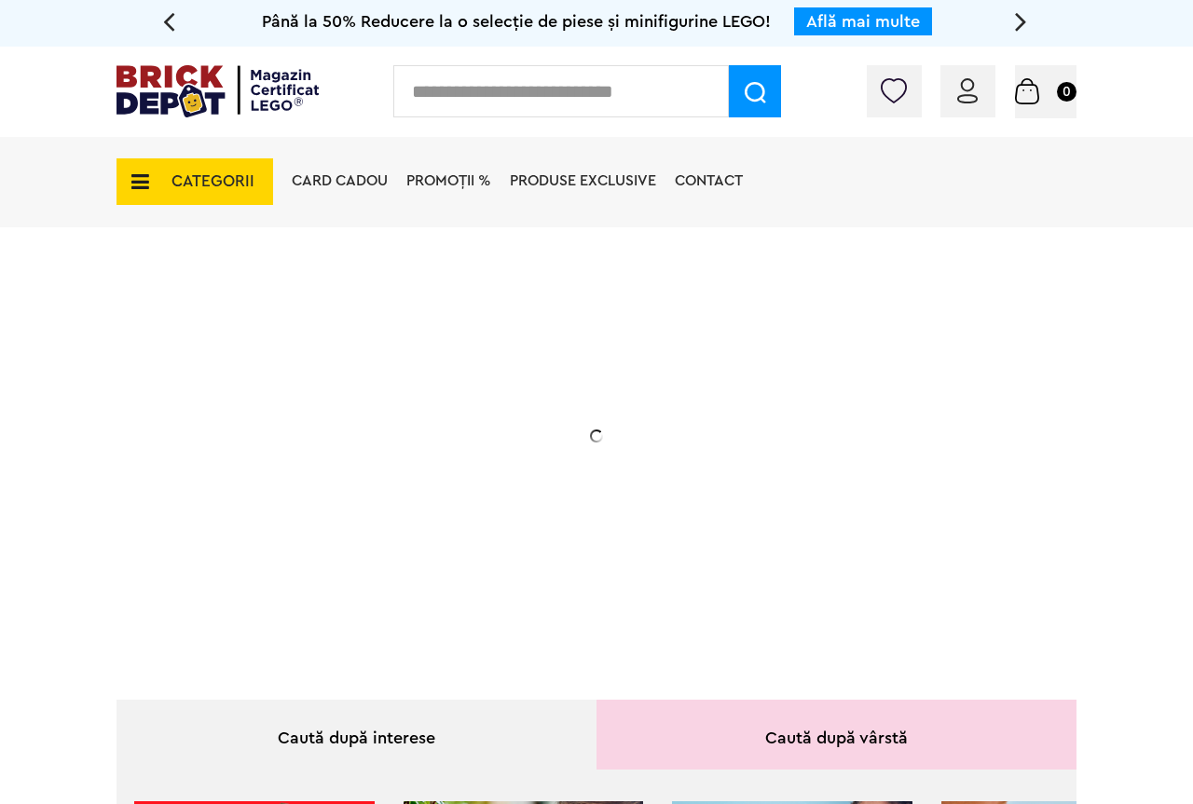  Describe the element at coordinates (582, 181) in the screenshot. I see `a: Produse exclusive` at that location.